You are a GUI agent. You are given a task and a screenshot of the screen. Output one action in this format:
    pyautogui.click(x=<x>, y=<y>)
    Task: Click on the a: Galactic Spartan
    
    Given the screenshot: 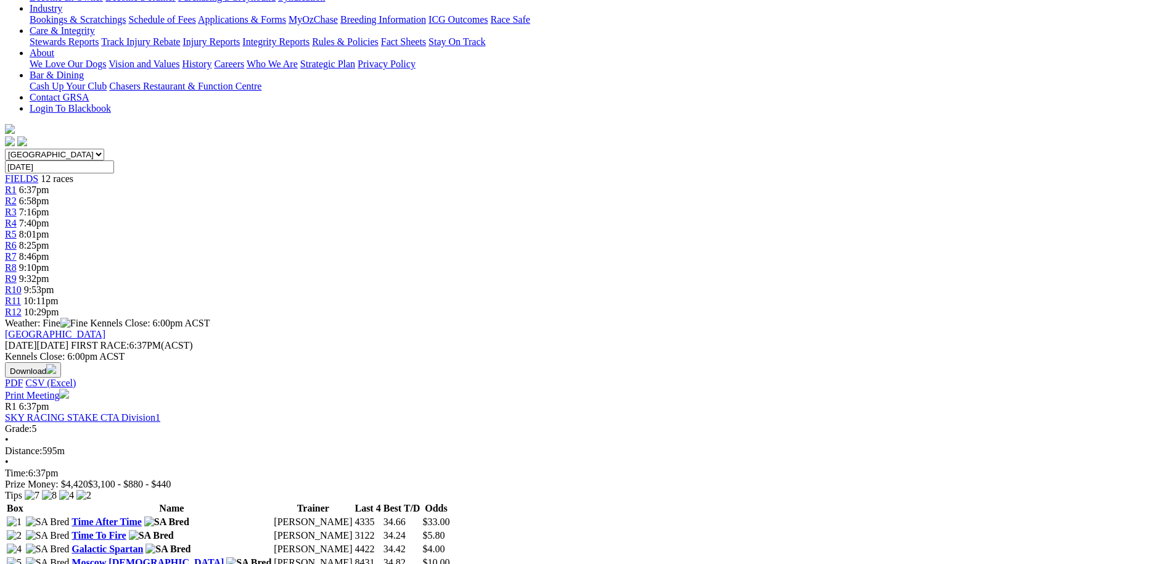 What is the action you would take?
    pyautogui.click(x=107, y=548)
    